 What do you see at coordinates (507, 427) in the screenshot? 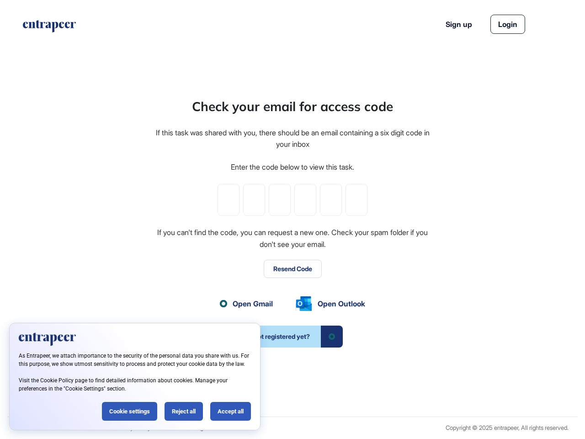
I see `div: Copyright © 2025 entrapeer, All rights reserved.` at bounding box center [507, 427].